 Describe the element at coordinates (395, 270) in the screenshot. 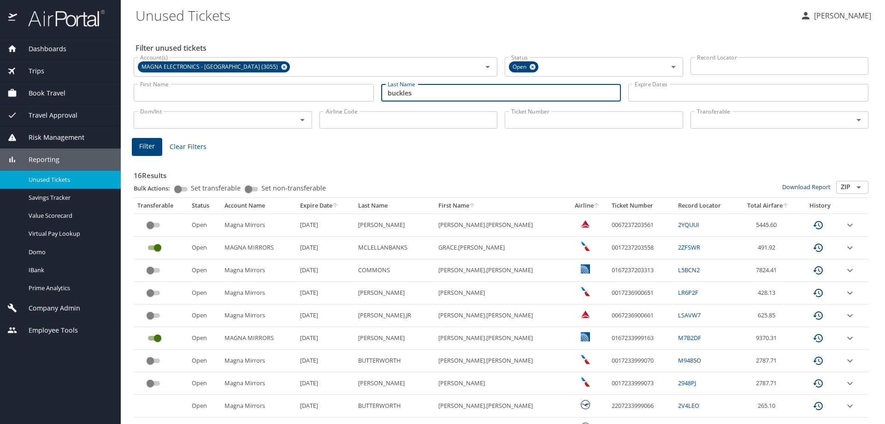

I see `td: COMMONS` at that location.